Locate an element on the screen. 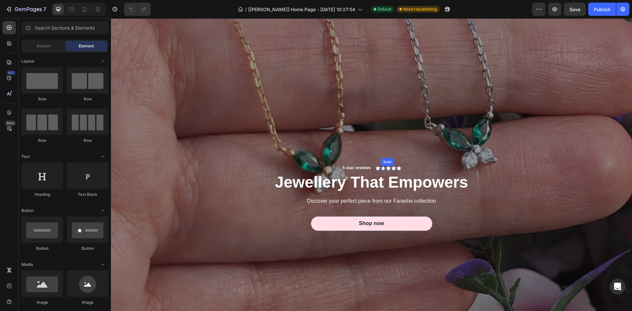 The height and width of the screenshot is (311, 632). button: 7 is located at coordinates (26, 9).